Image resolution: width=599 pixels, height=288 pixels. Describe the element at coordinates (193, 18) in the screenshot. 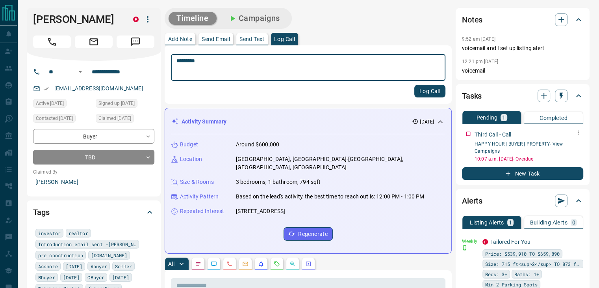

I see `button: Timeline` at that location.